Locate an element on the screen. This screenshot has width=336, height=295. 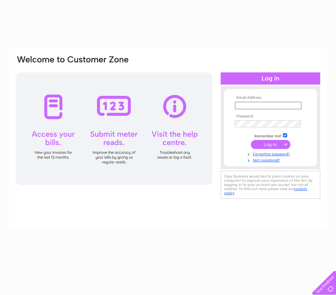
a: Forgotten password? is located at coordinates (271, 153).